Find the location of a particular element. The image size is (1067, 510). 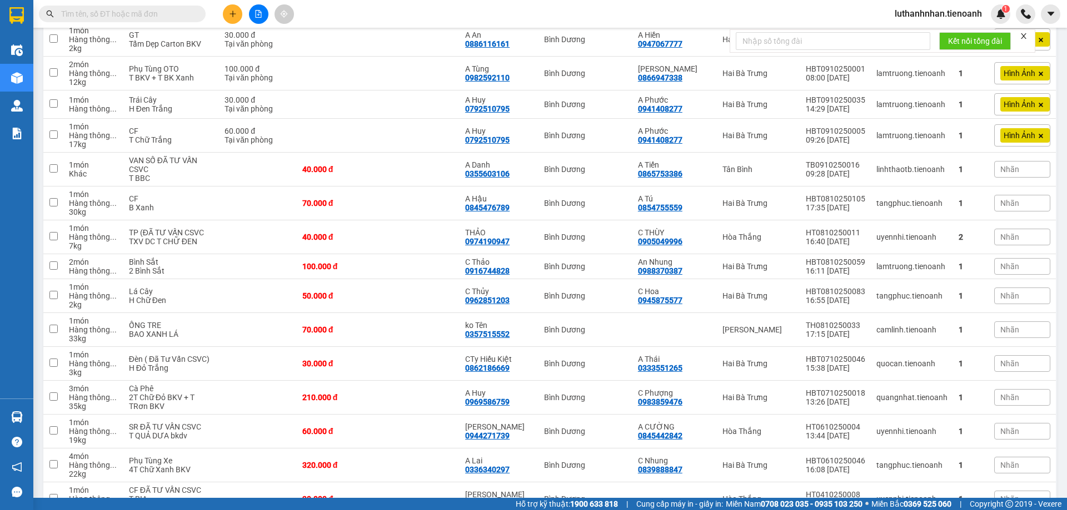

img: solution-icon is located at coordinates (17, 133).